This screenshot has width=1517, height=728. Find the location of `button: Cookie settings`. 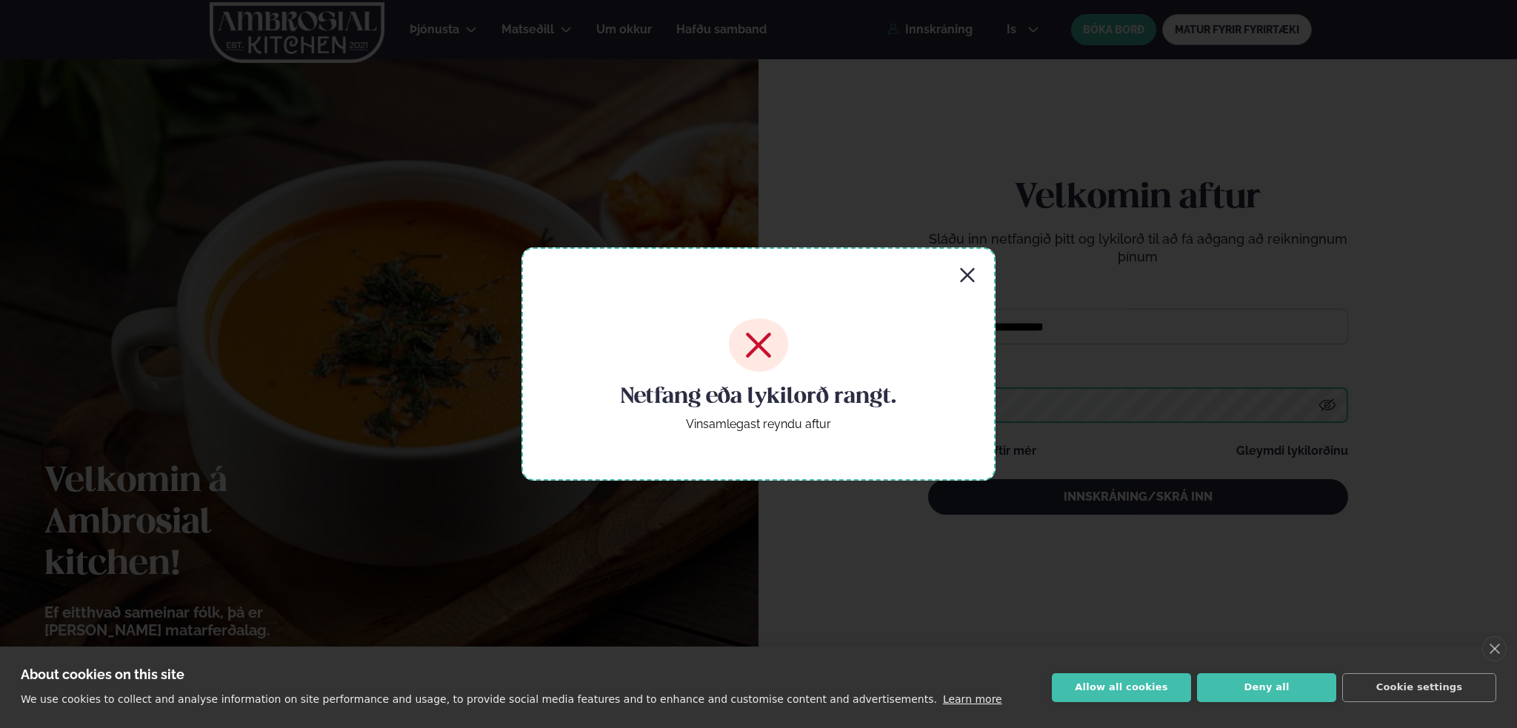

button: Cookie settings is located at coordinates (1419, 687).